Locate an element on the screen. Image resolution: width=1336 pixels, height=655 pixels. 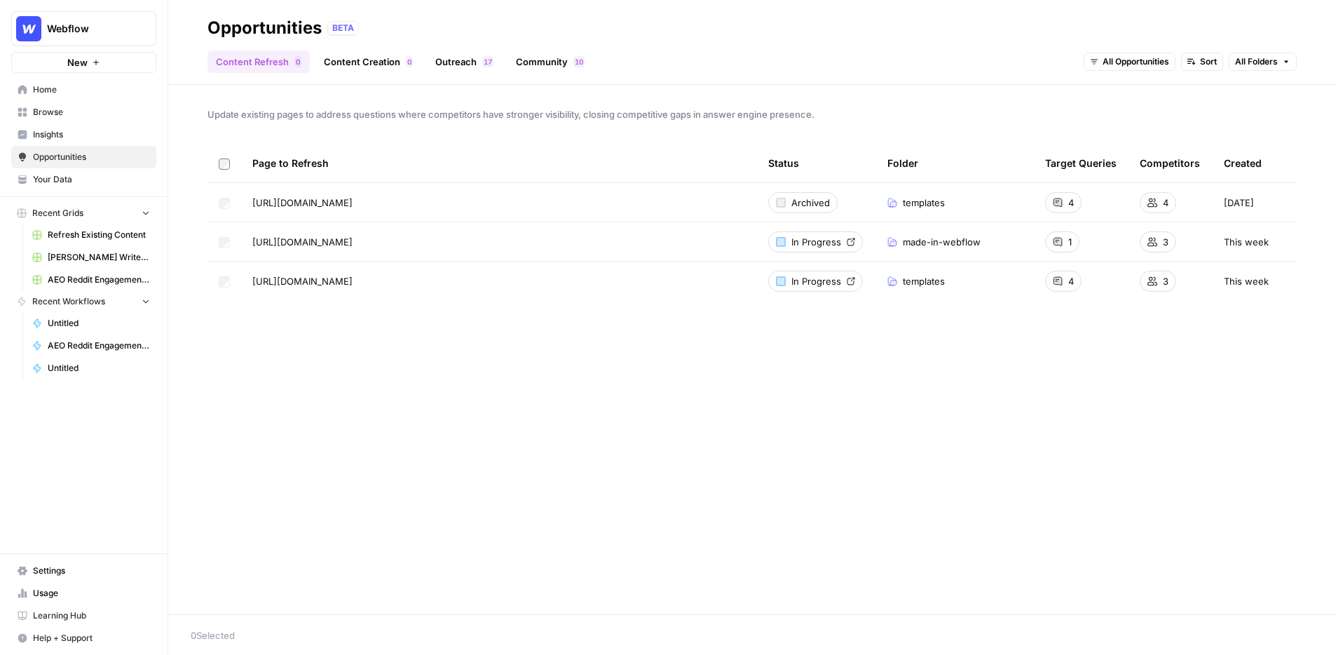
span: made-in-webflow is located at coordinates (941, 242).